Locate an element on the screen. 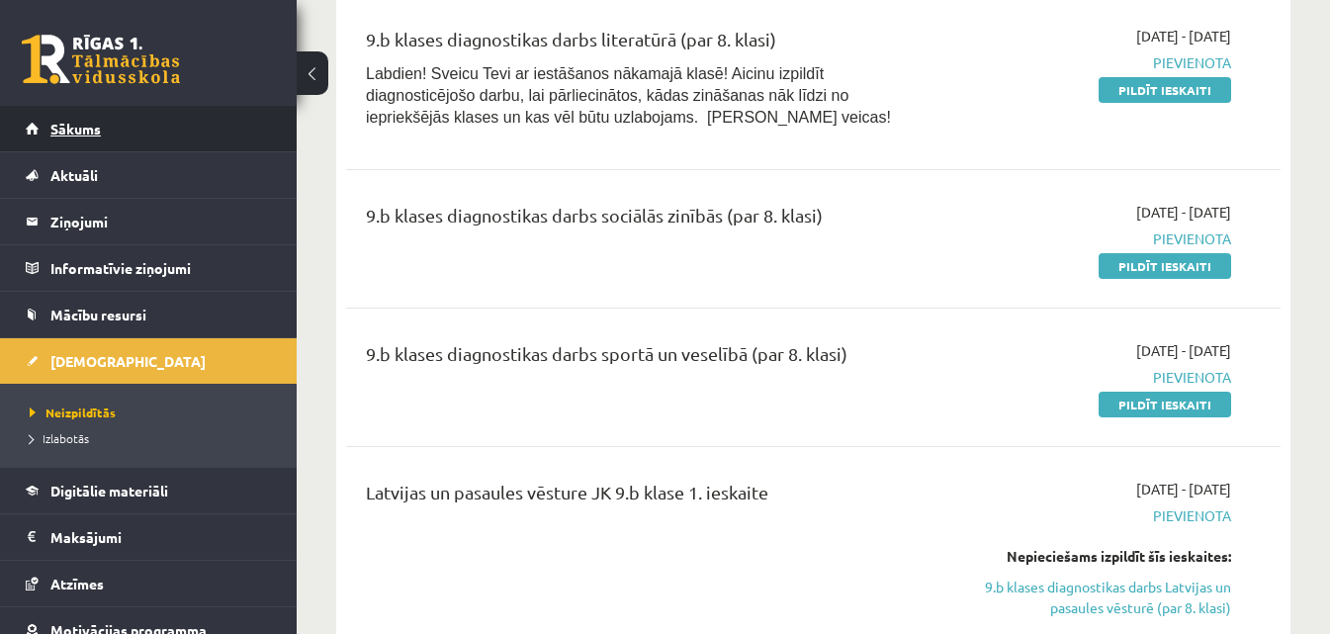 The height and width of the screenshot is (634, 1330). a: Izlabotās is located at coordinates (153, 438).